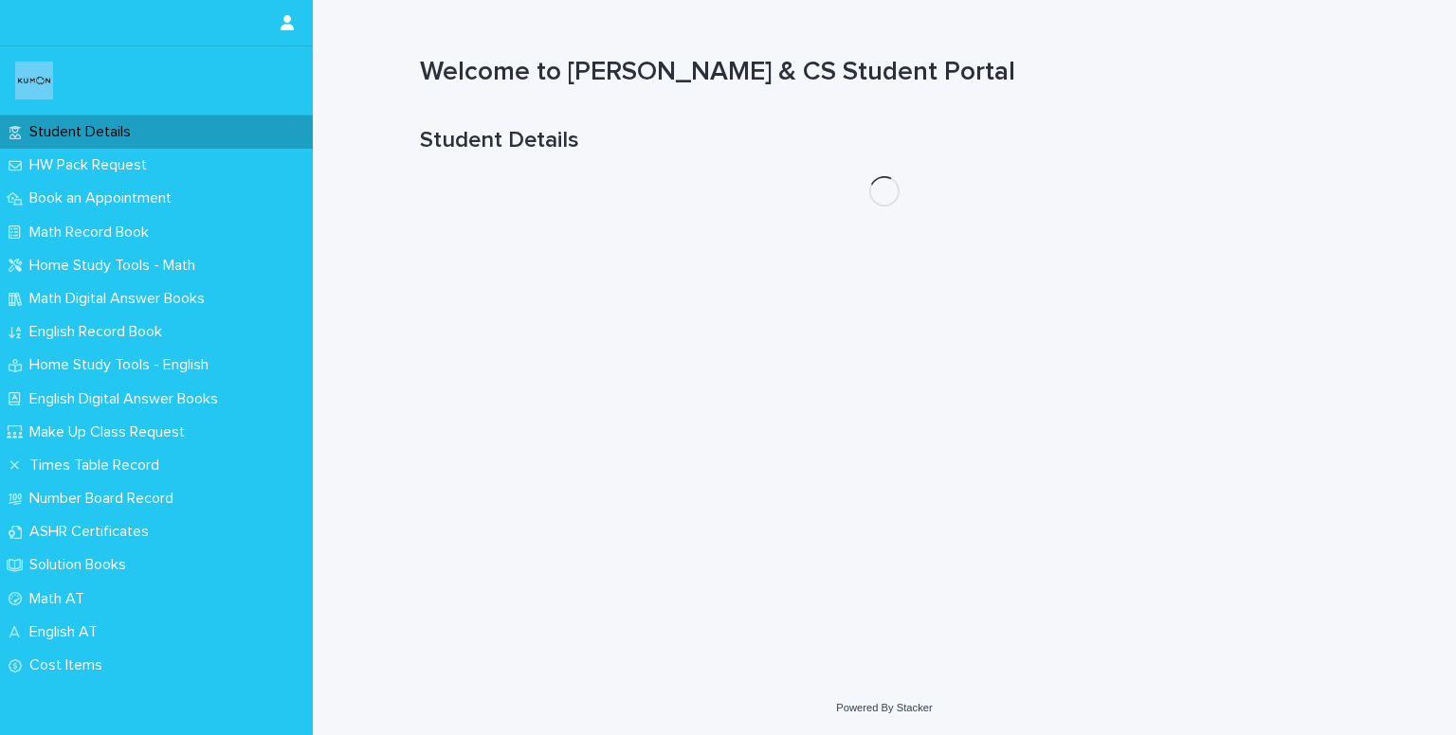  Describe the element at coordinates (92, 165) in the screenshot. I see `p: HW Pack Request` at that location.